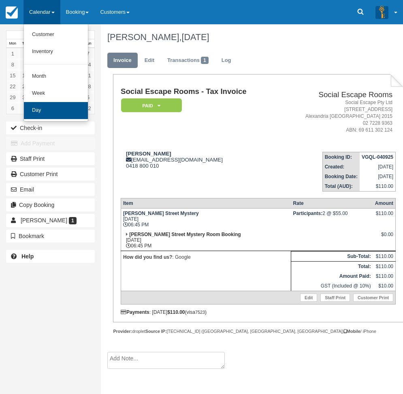 This screenshot has height=394, width=403. What do you see at coordinates (308, 214) in the screenshot?
I see `strong: Participants` at bounding box center [308, 214].